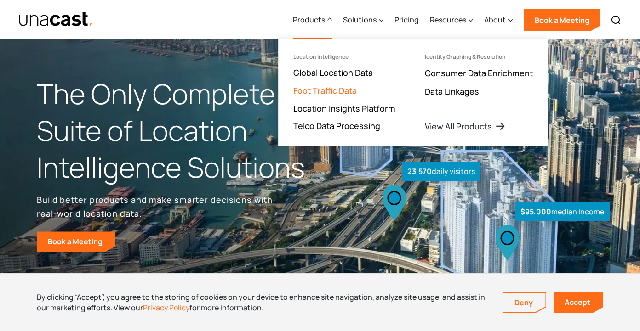 Image resolution: width=640 pixels, height=331 pixels. I want to click on a: Pricing, so click(406, 20).